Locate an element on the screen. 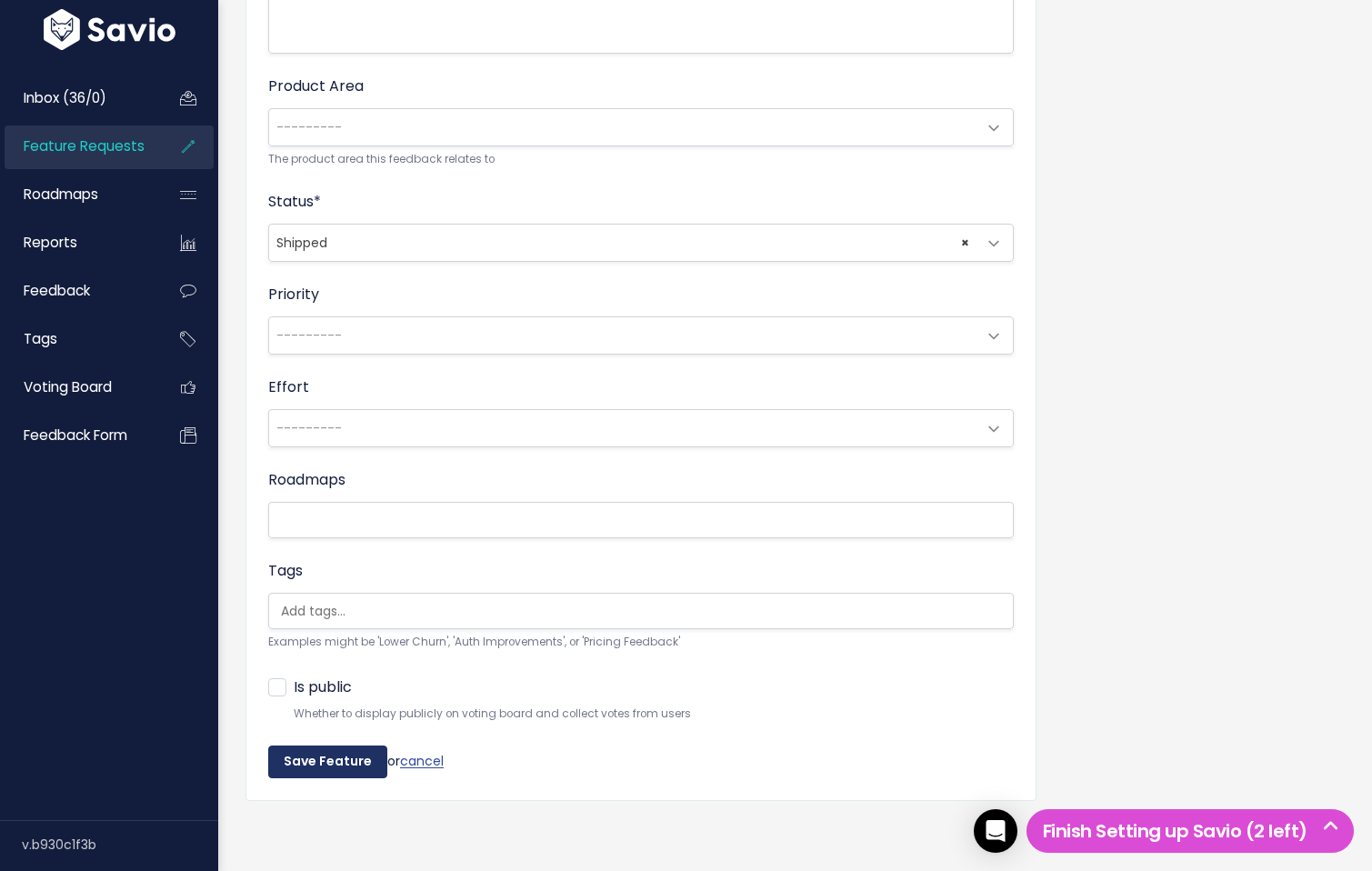 The image size is (1372, 871). a: Voting Board is located at coordinates (77, 387).